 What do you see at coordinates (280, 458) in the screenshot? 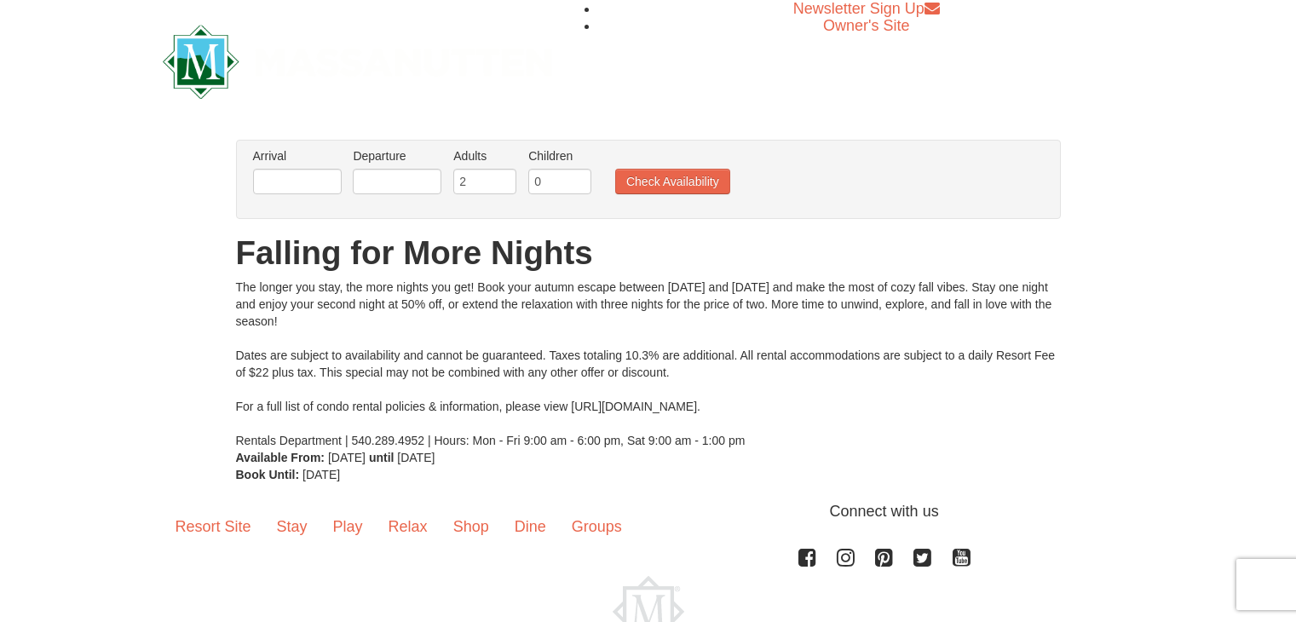
I see `strong: Available From:` at bounding box center [280, 458].